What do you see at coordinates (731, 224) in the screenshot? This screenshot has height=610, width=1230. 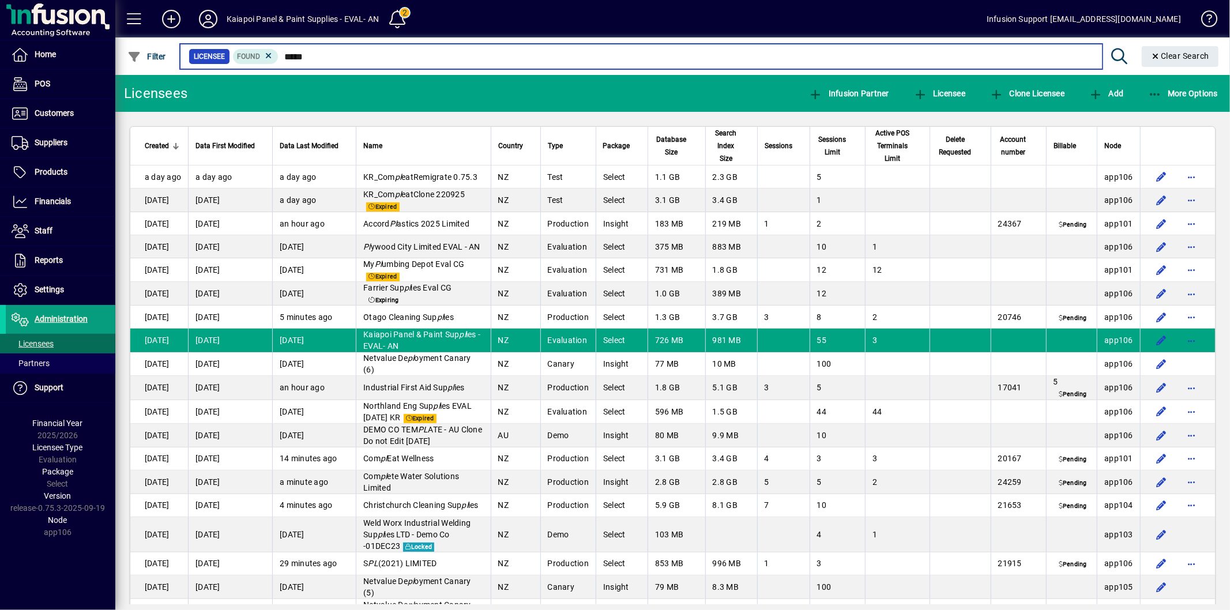 I see `td: 219 MB` at bounding box center [731, 224].